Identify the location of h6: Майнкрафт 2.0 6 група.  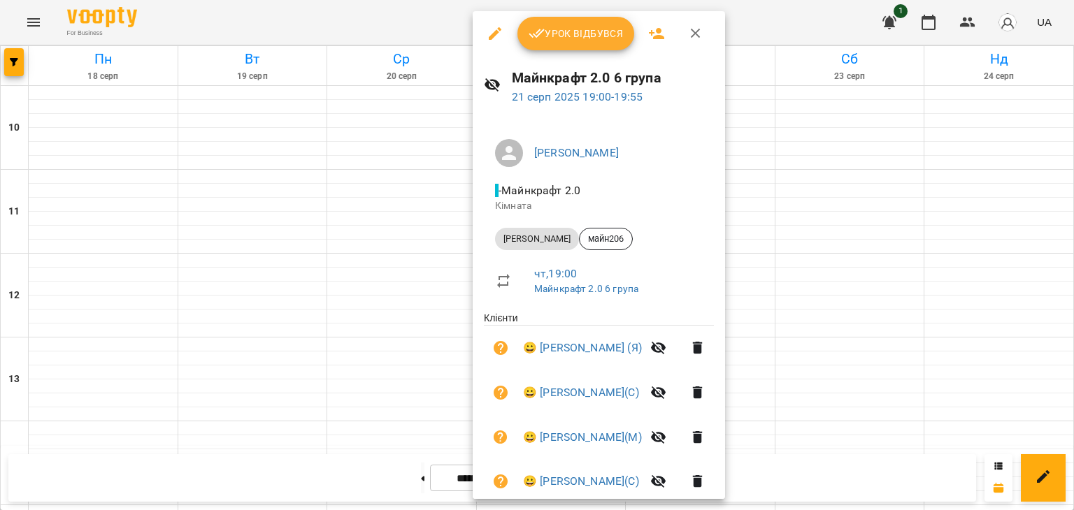
(613, 78).